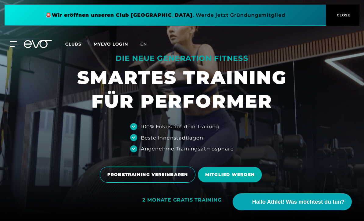 The height and width of the screenshot is (221, 364). I want to click on button: Hallo Athlet! Was möchtest du tun?, so click(292, 202).